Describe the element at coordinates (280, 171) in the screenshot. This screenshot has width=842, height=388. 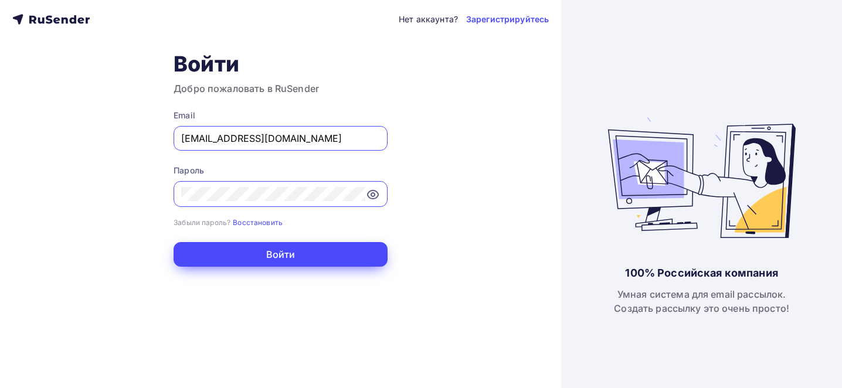
I see `div: Пароль` at that location.